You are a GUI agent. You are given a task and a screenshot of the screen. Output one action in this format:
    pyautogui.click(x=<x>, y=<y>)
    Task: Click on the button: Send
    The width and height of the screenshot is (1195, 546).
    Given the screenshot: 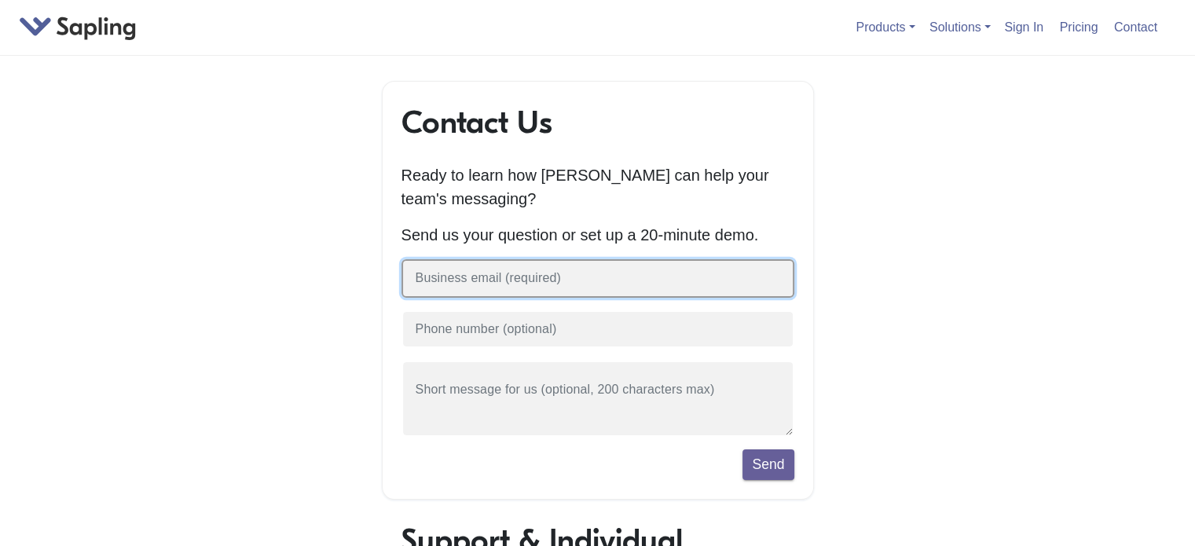 What is the action you would take?
    pyautogui.click(x=768, y=465)
    